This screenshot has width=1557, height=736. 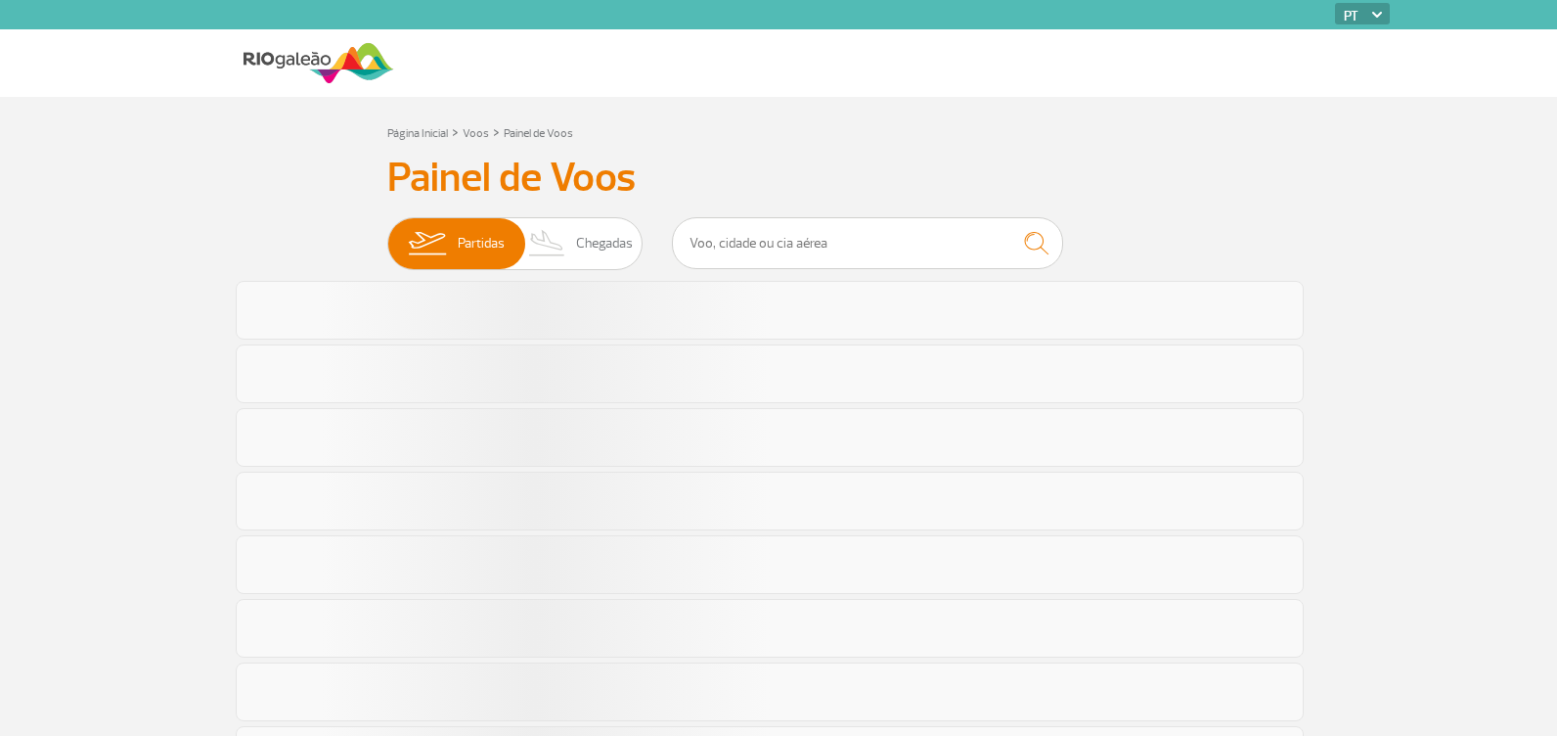 What do you see at coordinates (547, 244) in the screenshot?
I see `img: slider-desembarque` at bounding box center [547, 244].